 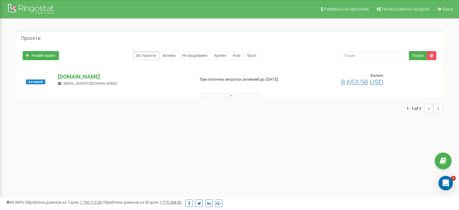 What do you see at coordinates (36, 82) in the screenshot?
I see `span: Активний` at bounding box center [36, 82].